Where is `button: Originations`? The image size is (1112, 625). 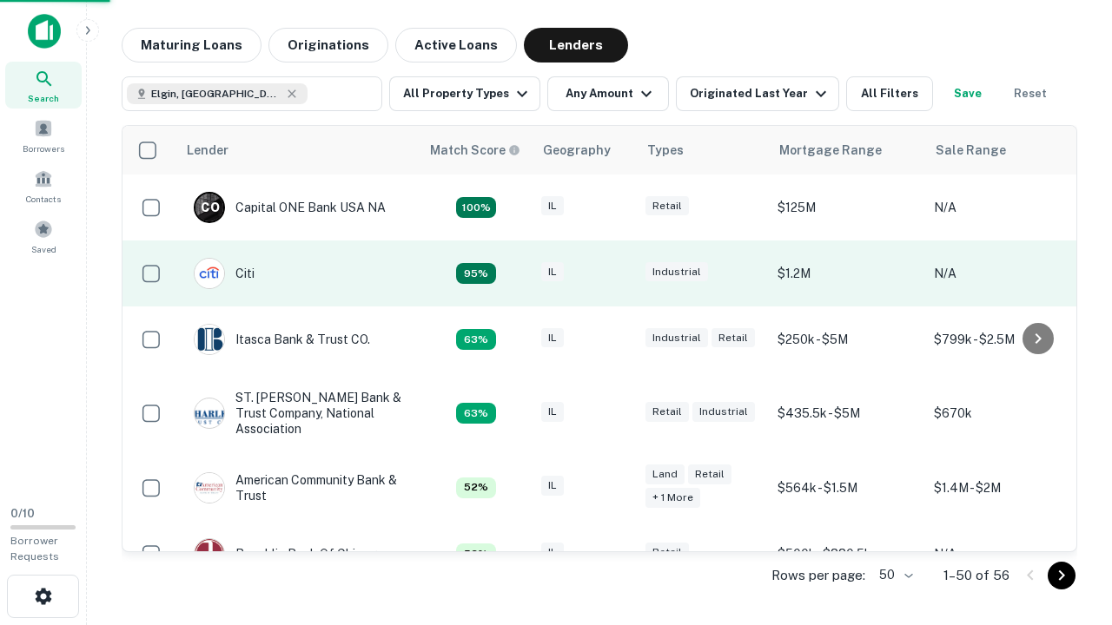
button: Originations is located at coordinates (328, 45).